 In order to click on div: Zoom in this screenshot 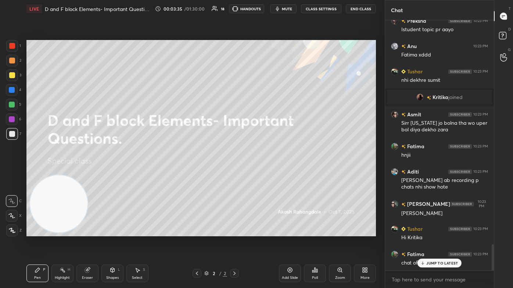, I will do `click(340, 278)`.